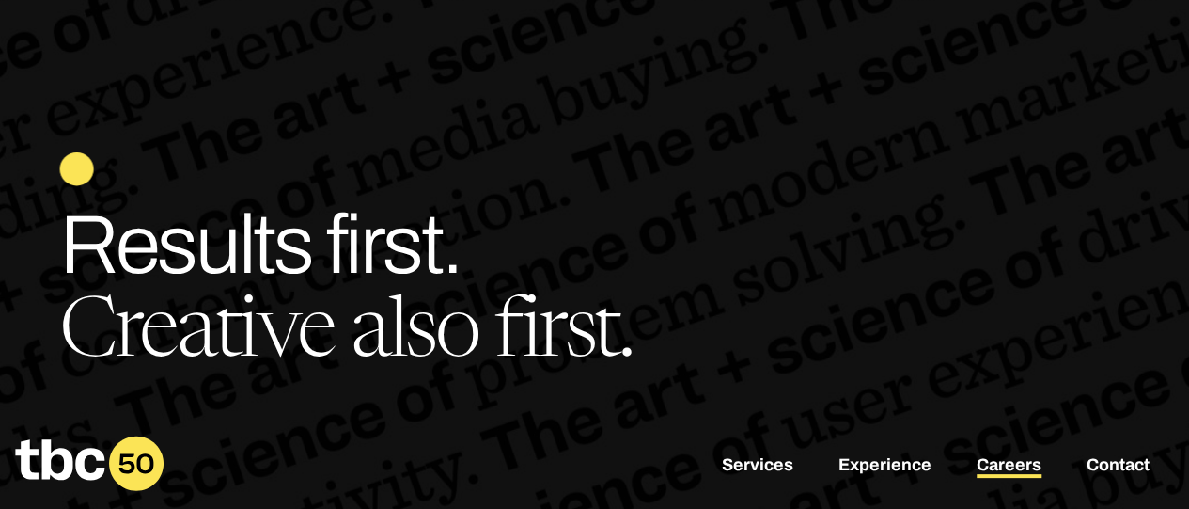 The height and width of the screenshot is (509, 1189). What do you see at coordinates (1118, 466) in the screenshot?
I see `a: Contact` at bounding box center [1118, 466].